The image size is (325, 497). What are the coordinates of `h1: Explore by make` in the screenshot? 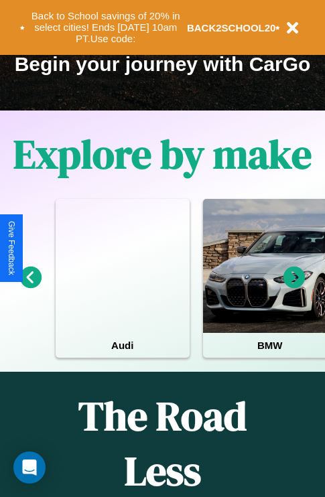 It's located at (162, 154).